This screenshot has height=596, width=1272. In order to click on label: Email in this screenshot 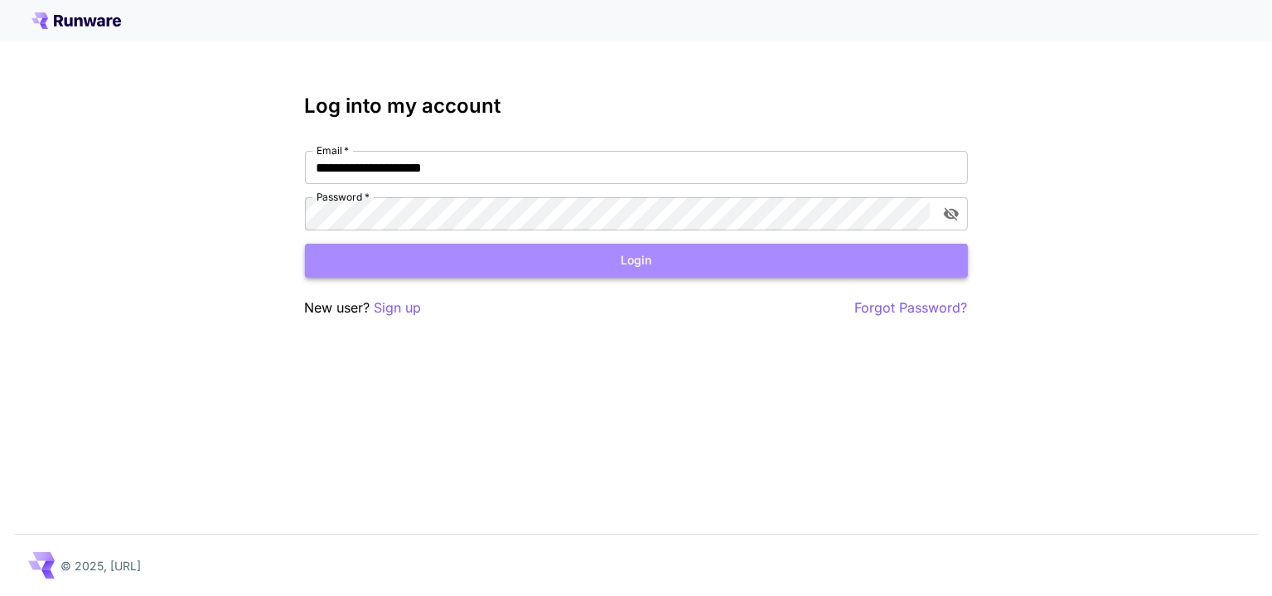, I will do `click(332, 150)`.